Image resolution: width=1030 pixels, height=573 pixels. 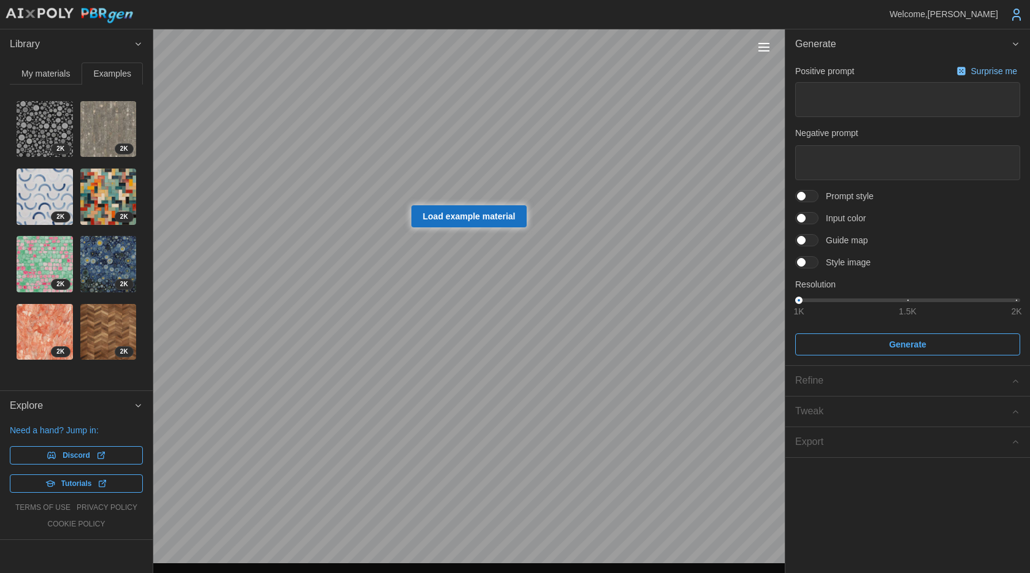 What do you see at coordinates (45, 129) in the screenshot?
I see `img: KVb5AZZcm50jiSgLad2X` at bounding box center [45, 129].